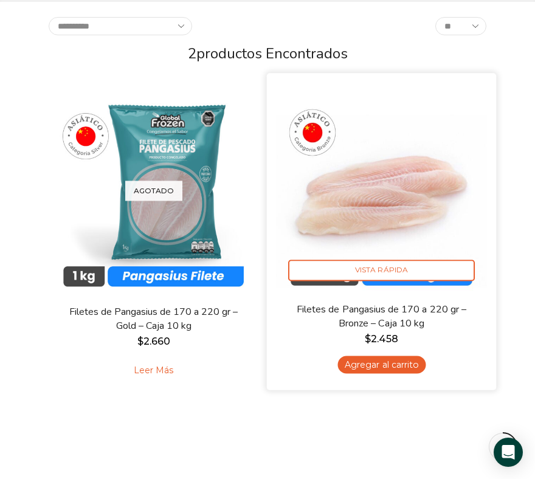 This screenshot has width=535, height=479. I want to click on a: Agregar al carrito: “Filetes de Pangasius de 170 a 220 gr - Bronze - Caja 10 kg”, so click(381, 364).